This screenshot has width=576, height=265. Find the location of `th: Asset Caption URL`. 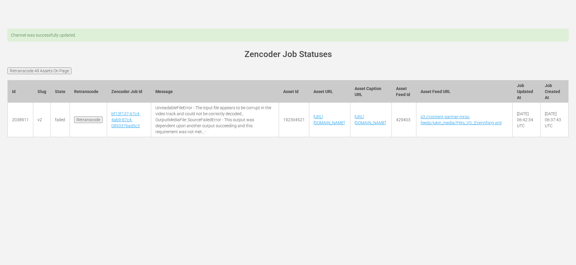

th: Asset Caption URL is located at coordinates (371, 91).